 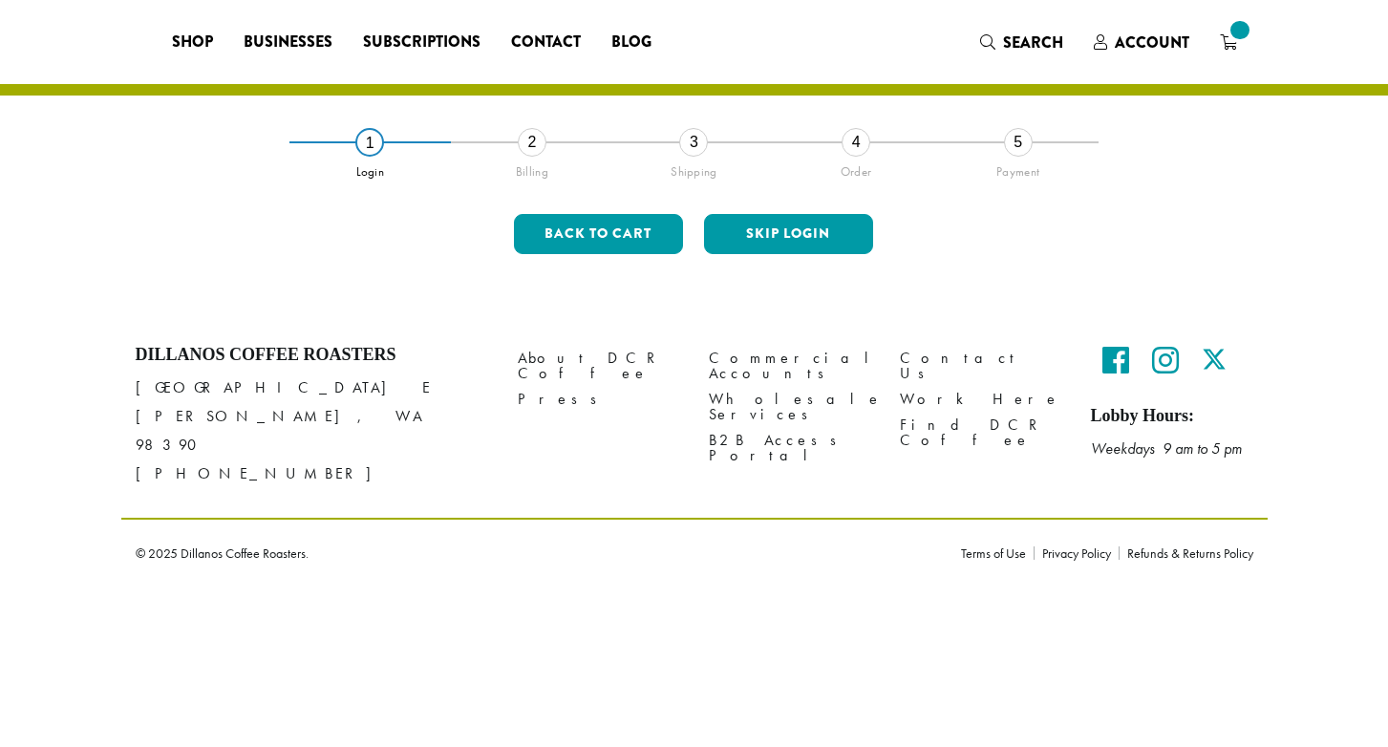 I want to click on span: Blog, so click(x=631, y=42).